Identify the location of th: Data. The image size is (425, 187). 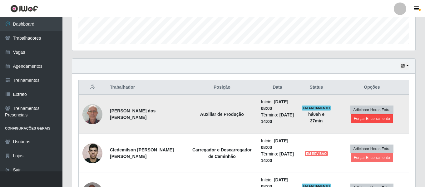
(278, 87).